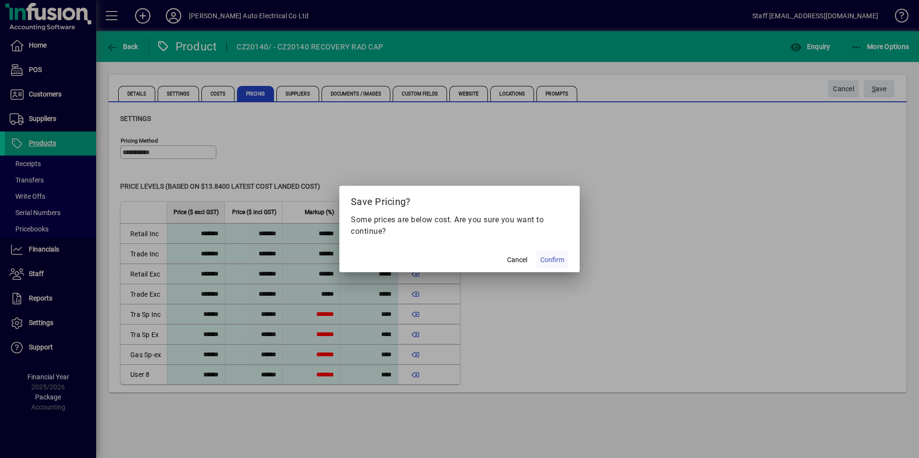 Image resolution: width=919 pixels, height=458 pixels. I want to click on span: Confirm, so click(552, 260).